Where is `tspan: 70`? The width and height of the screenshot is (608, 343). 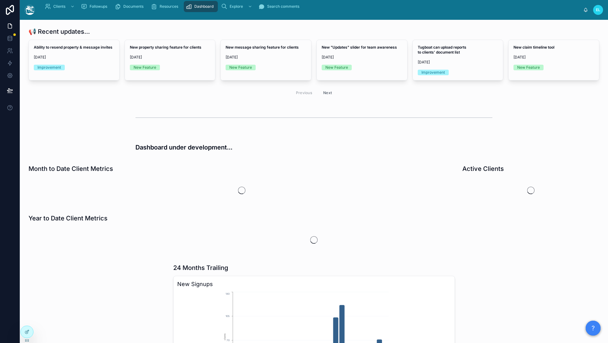 tspan: 70 is located at coordinates (228, 341).